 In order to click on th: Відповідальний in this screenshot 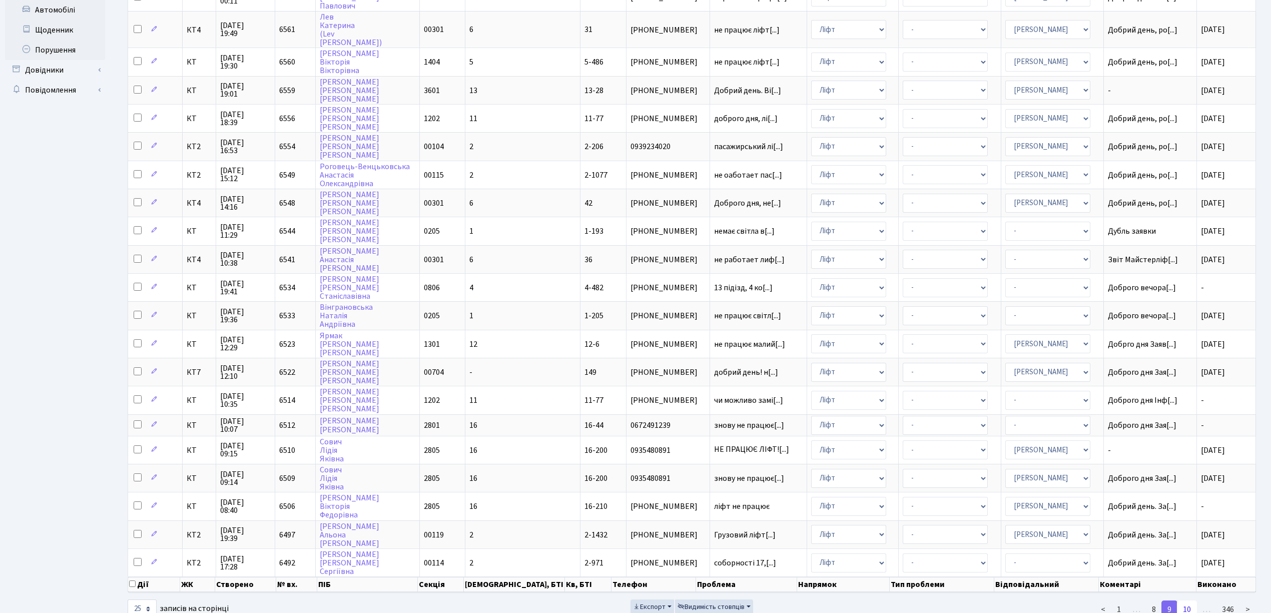, I will do `click(1047, 585)`.